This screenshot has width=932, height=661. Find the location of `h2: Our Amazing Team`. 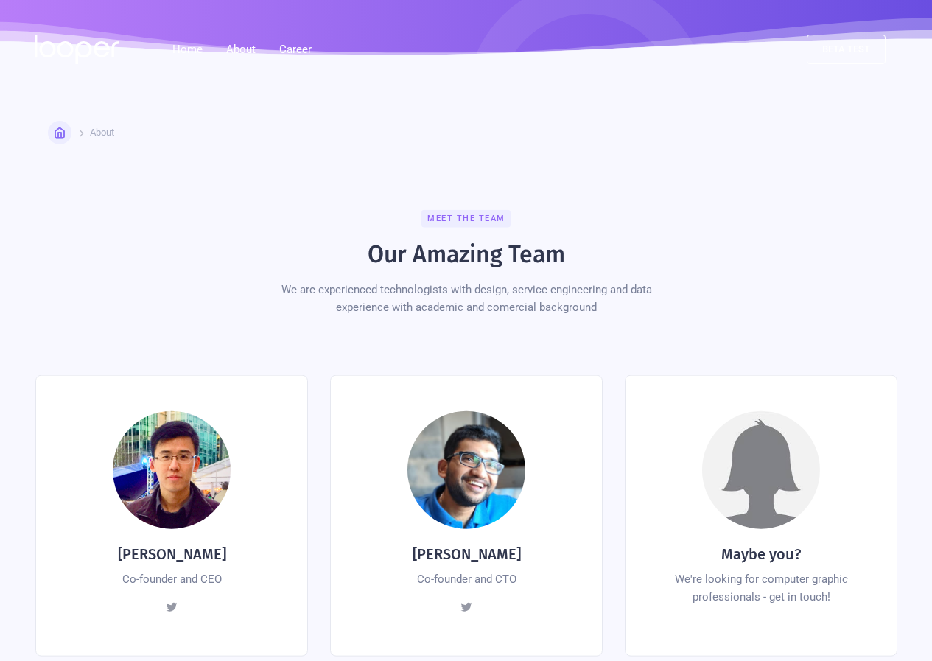

h2: Our Amazing Team is located at coordinates (467, 254).